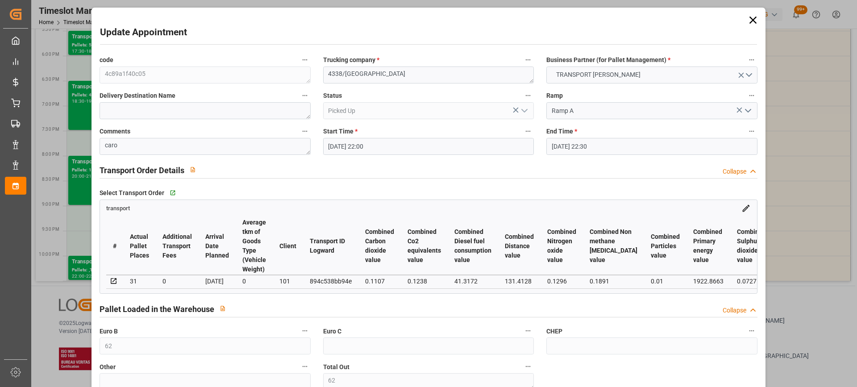 This screenshot has height=387, width=857. Describe the element at coordinates (254, 246) in the screenshot. I see `th: Average tkm of Goods Type (Vehicle Weight)` at that location.